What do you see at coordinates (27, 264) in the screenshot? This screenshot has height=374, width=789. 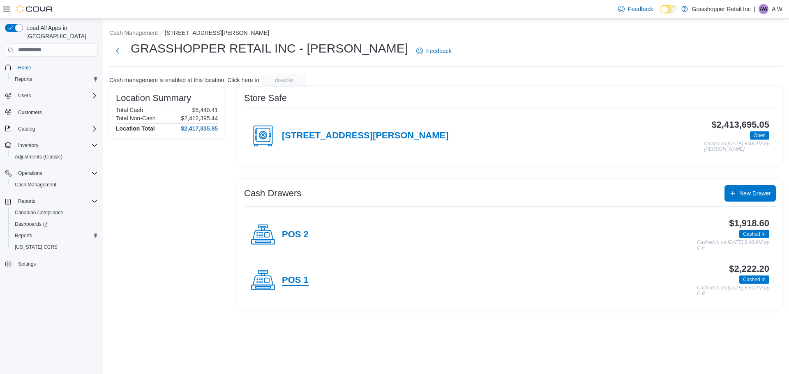 I see `a: Settings` at bounding box center [27, 264].